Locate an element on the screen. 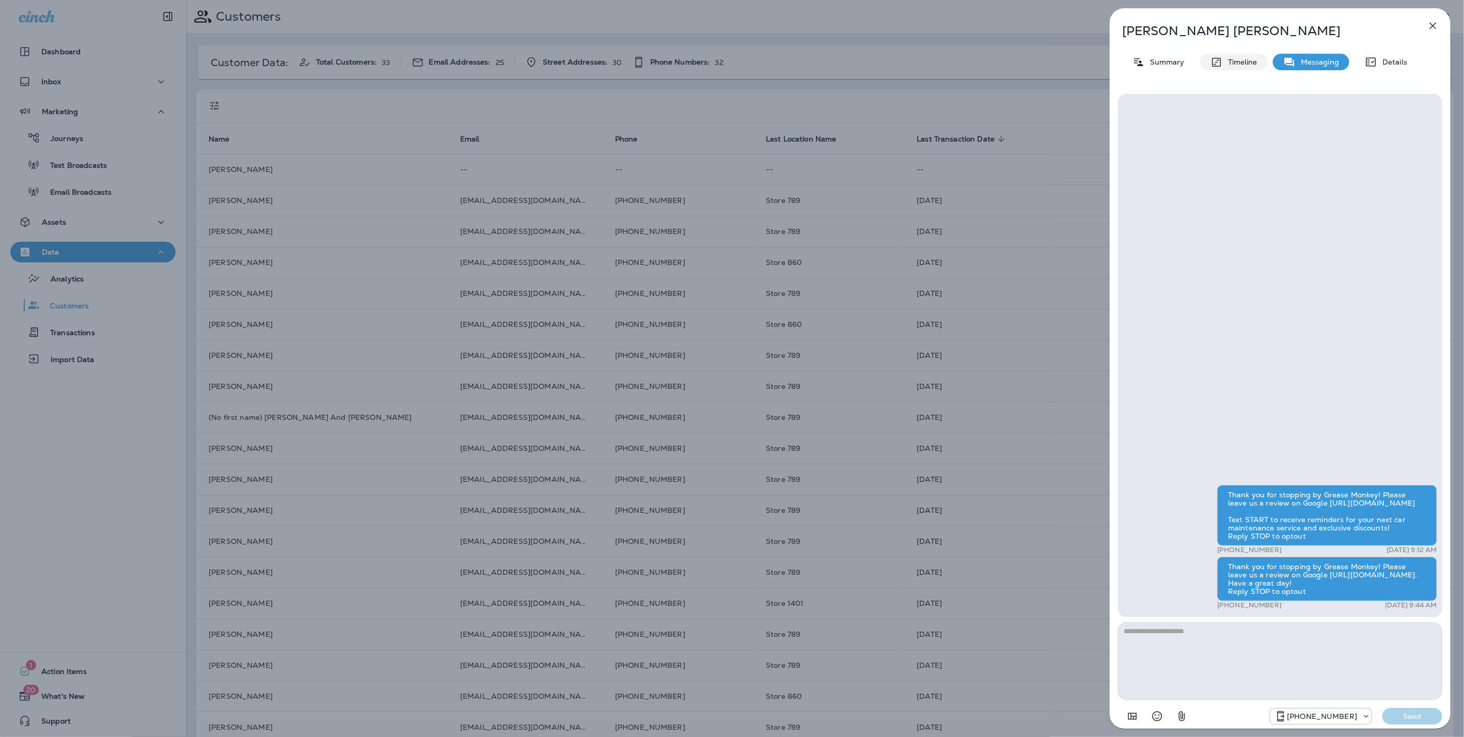 The width and height of the screenshot is (1464, 737). p: Summary is located at coordinates (1165, 62).